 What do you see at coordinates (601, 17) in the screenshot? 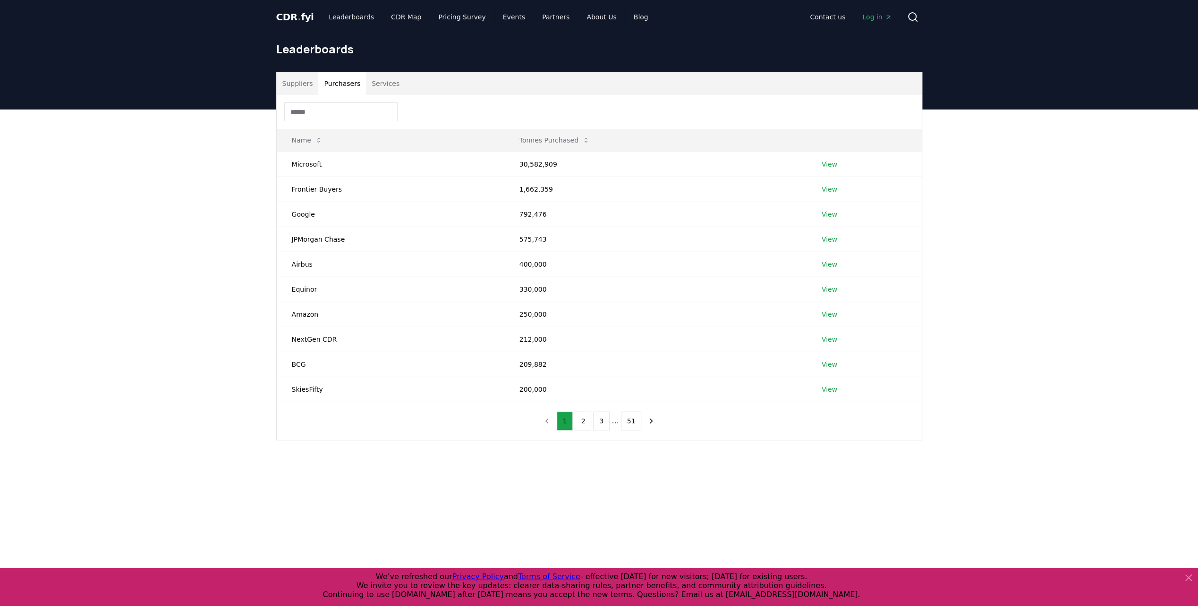
I see `a: About Us` at bounding box center [601, 17].